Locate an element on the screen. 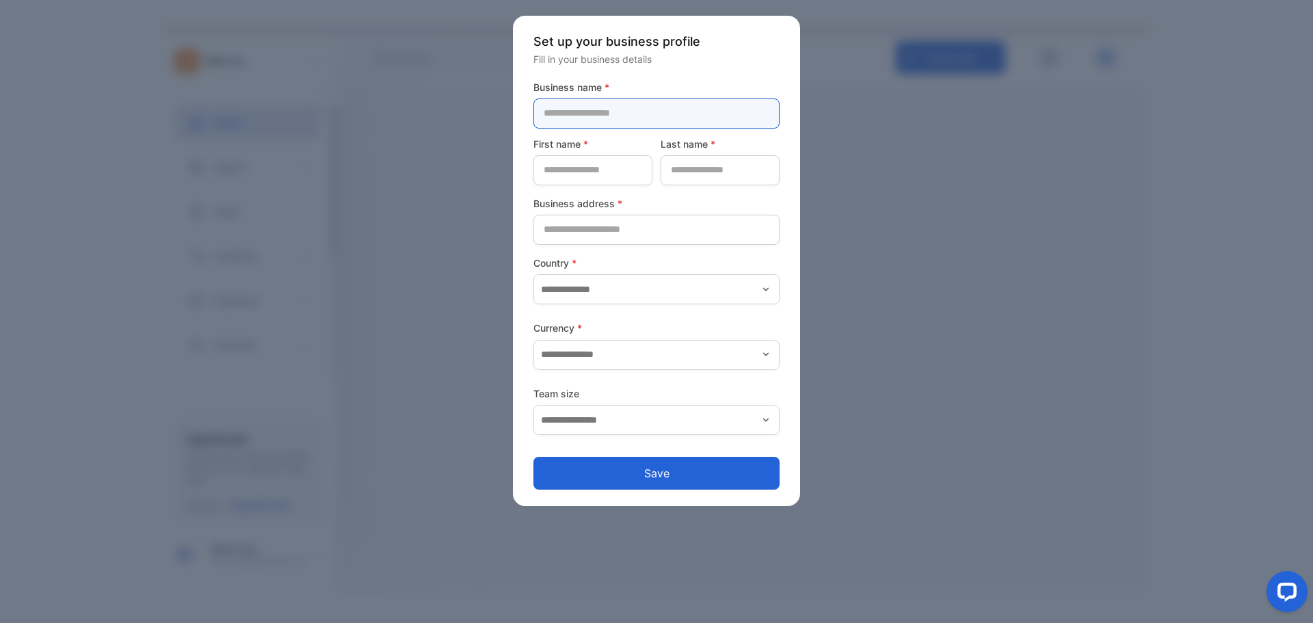 This screenshot has width=1313, height=623. label: Business name is located at coordinates (657, 87).